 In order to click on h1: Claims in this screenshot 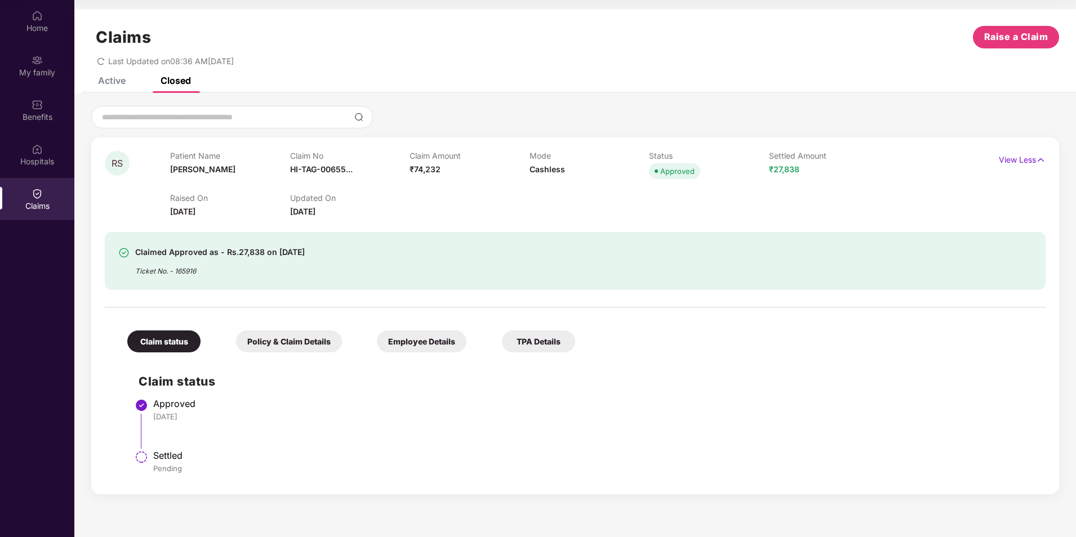, I will do `click(123, 37)`.